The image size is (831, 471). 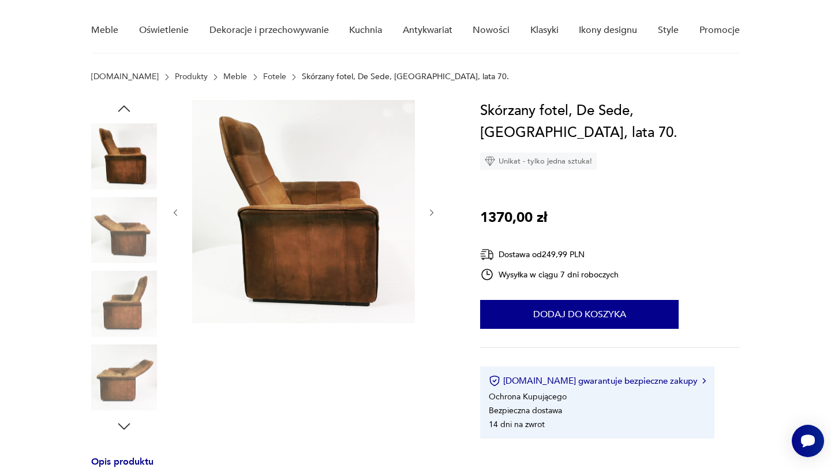 What do you see at coordinates (544, 30) in the screenshot?
I see `a: Klasyki` at bounding box center [544, 30].